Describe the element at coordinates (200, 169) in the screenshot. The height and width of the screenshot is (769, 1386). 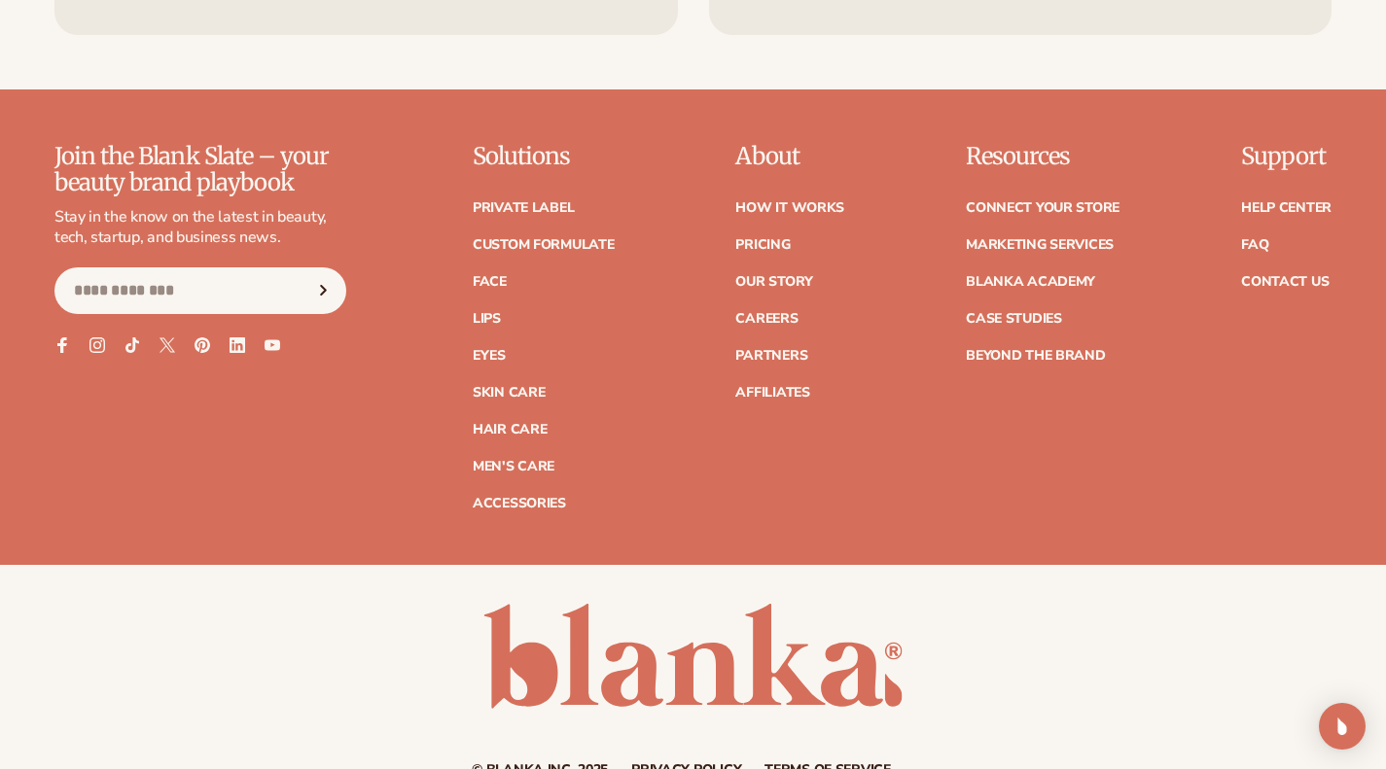
I see `p: Join the Blank Slate – your beauty brand playbook` at that location.